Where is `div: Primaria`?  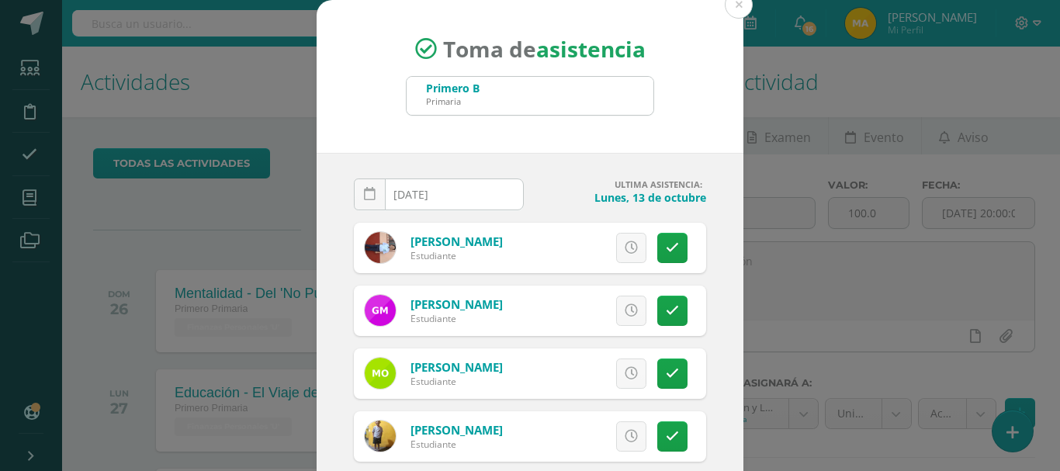
div: Primaria is located at coordinates (452, 101).